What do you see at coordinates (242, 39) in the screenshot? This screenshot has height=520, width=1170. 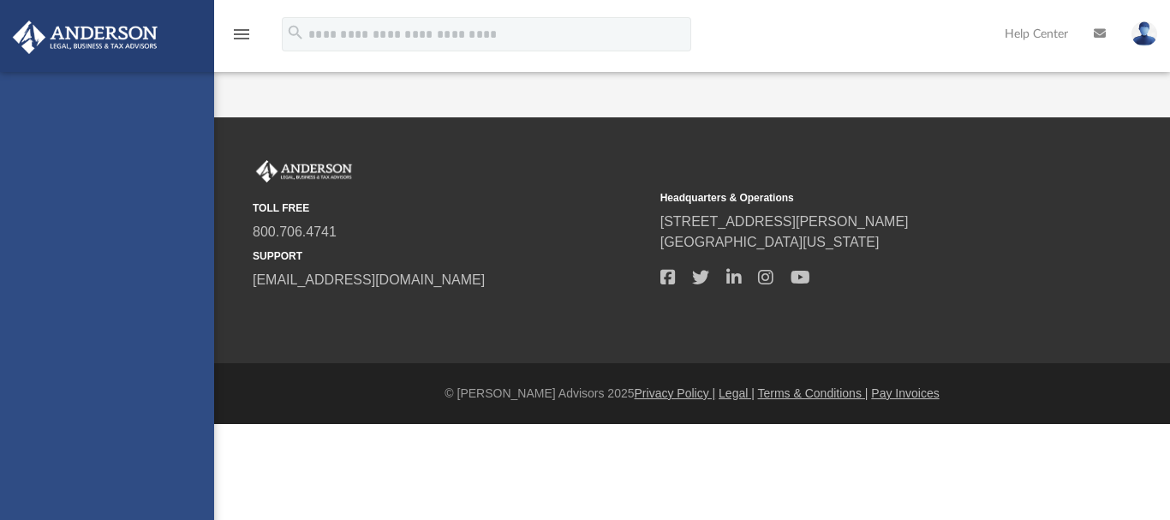 I see `a: menu` at bounding box center [242, 39].